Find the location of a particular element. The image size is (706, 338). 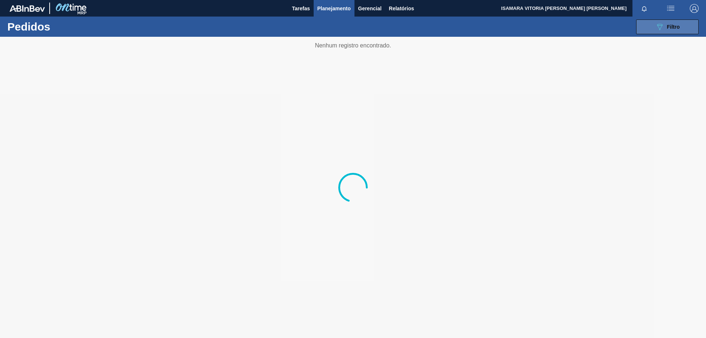

span: Gerencial is located at coordinates (370, 8).